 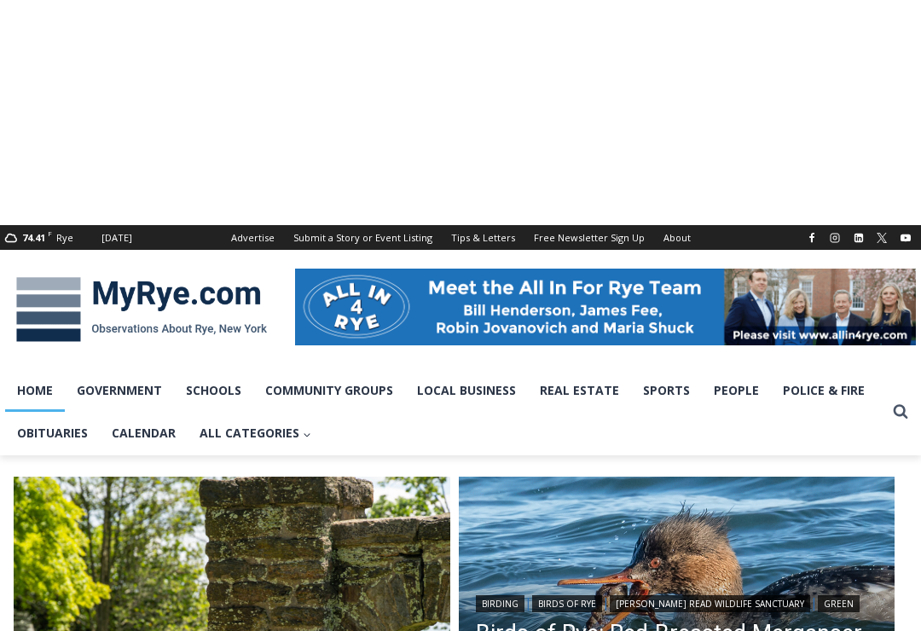 I want to click on a: Birding, so click(x=500, y=604).